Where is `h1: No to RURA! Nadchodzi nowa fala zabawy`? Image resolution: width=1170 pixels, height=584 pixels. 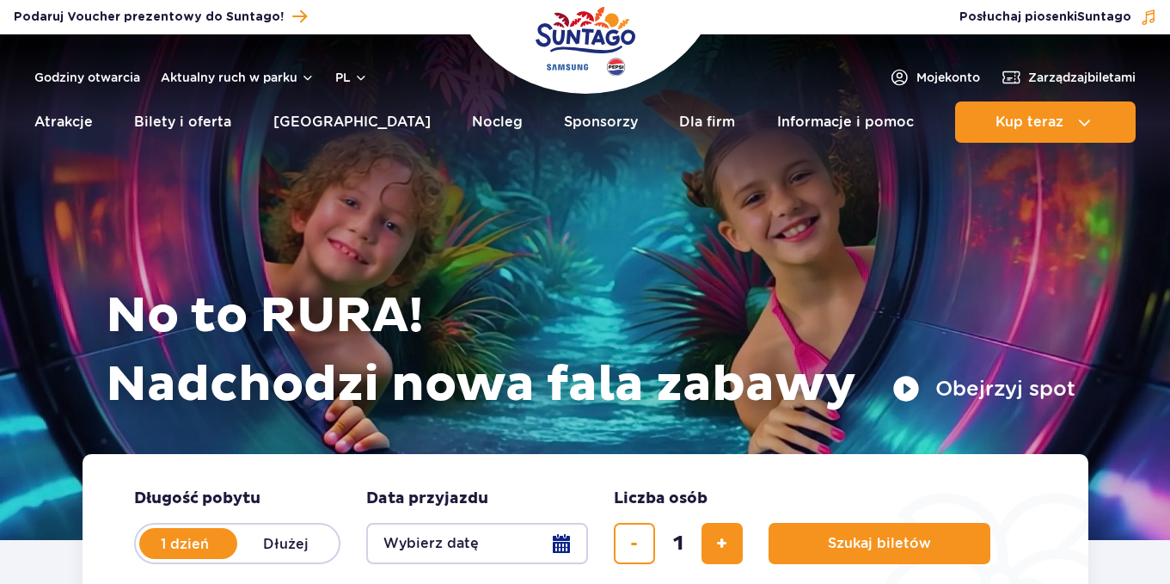
h1: No to RURA! Nadchodzi nowa fala zabawy is located at coordinates (591, 351).